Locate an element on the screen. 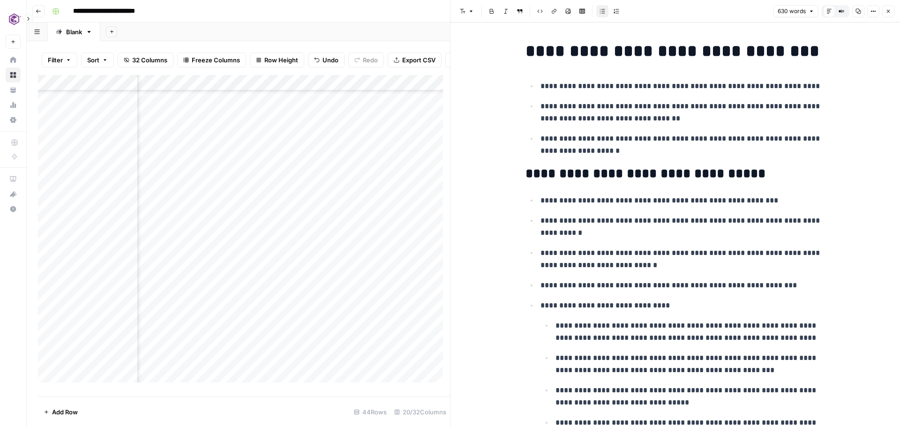 The width and height of the screenshot is (900, 427). span: Undo is located at coordinates (331, 60).